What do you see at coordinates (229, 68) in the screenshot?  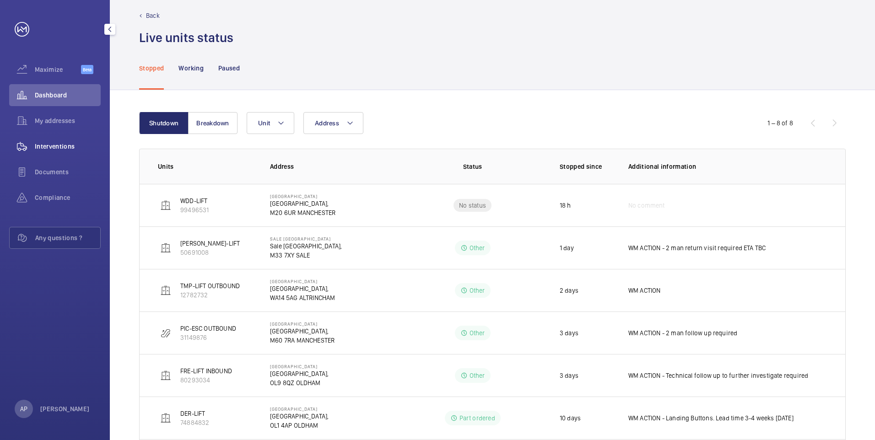 I see `p: Paused` at bounding box center [229, 68].